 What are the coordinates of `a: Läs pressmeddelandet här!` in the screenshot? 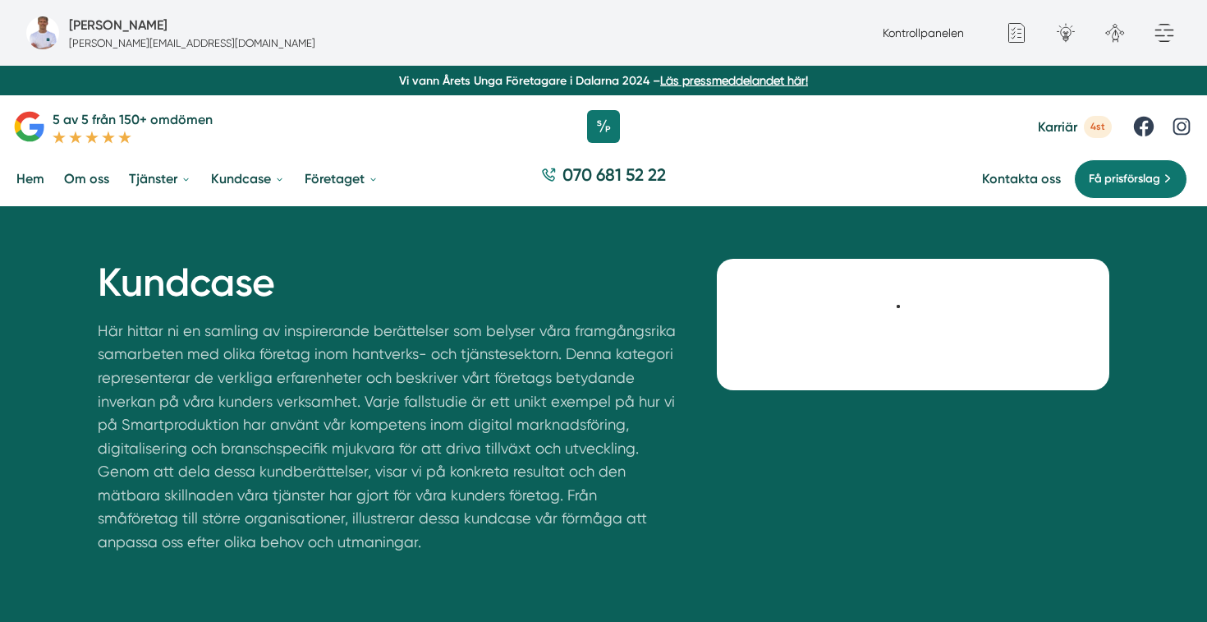 It's located at (734, 80).